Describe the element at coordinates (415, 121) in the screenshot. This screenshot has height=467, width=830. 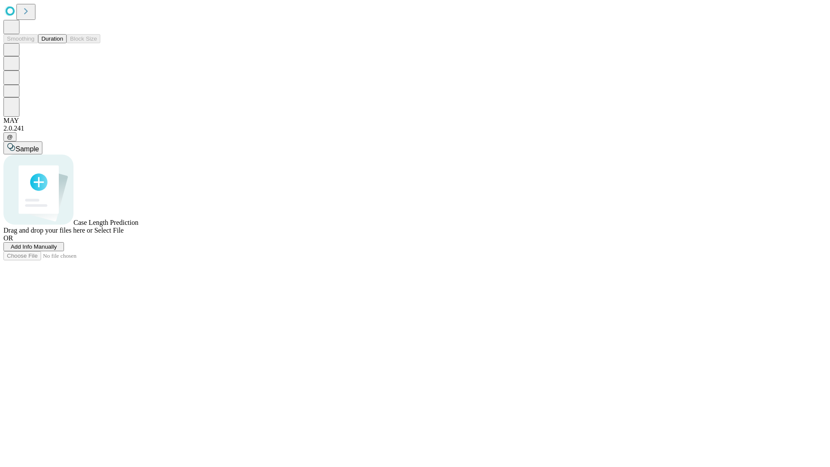
I see `div: MAY` at that location.